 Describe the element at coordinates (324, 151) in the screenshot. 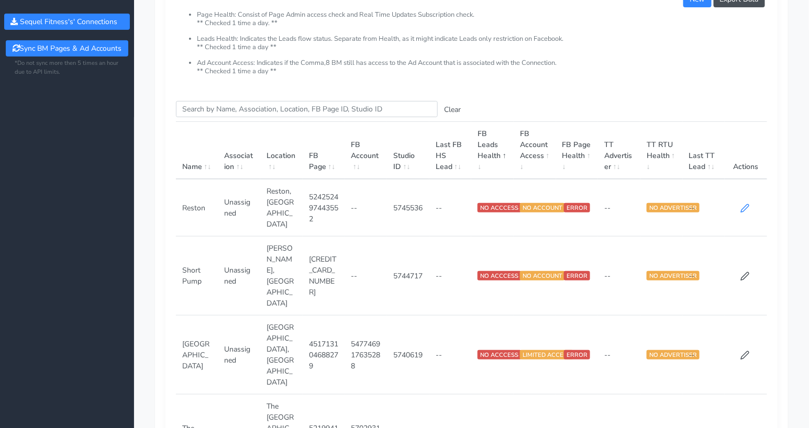

I see `th: FB Page` at that location.